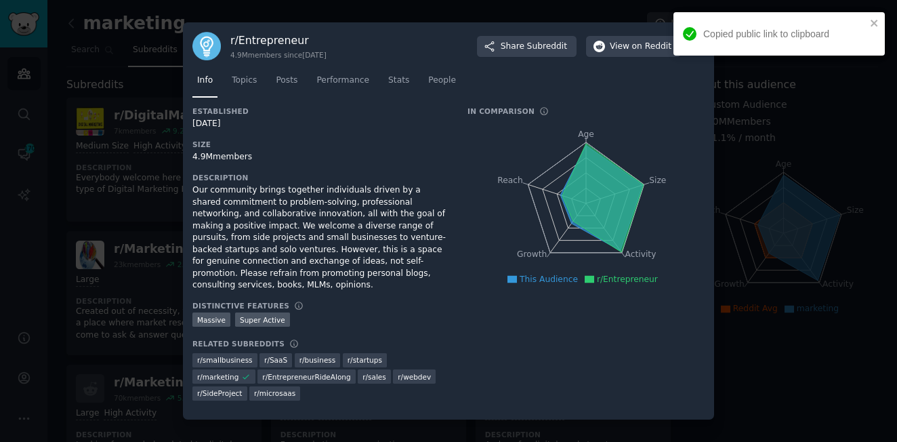  I want to click on span: Topics, so click(244, 81).